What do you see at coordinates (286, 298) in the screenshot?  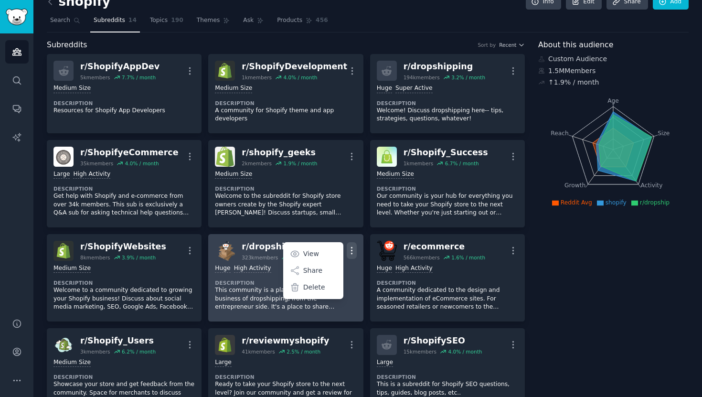 I see `p: This community is a place to discuss the business of dropshipping, from the entrepreneur side. It...` at bounding box center [286, 298].